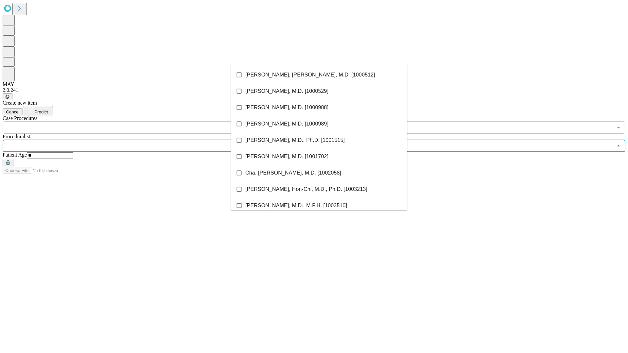  I want to click on button: Predict, so click(38, 111).